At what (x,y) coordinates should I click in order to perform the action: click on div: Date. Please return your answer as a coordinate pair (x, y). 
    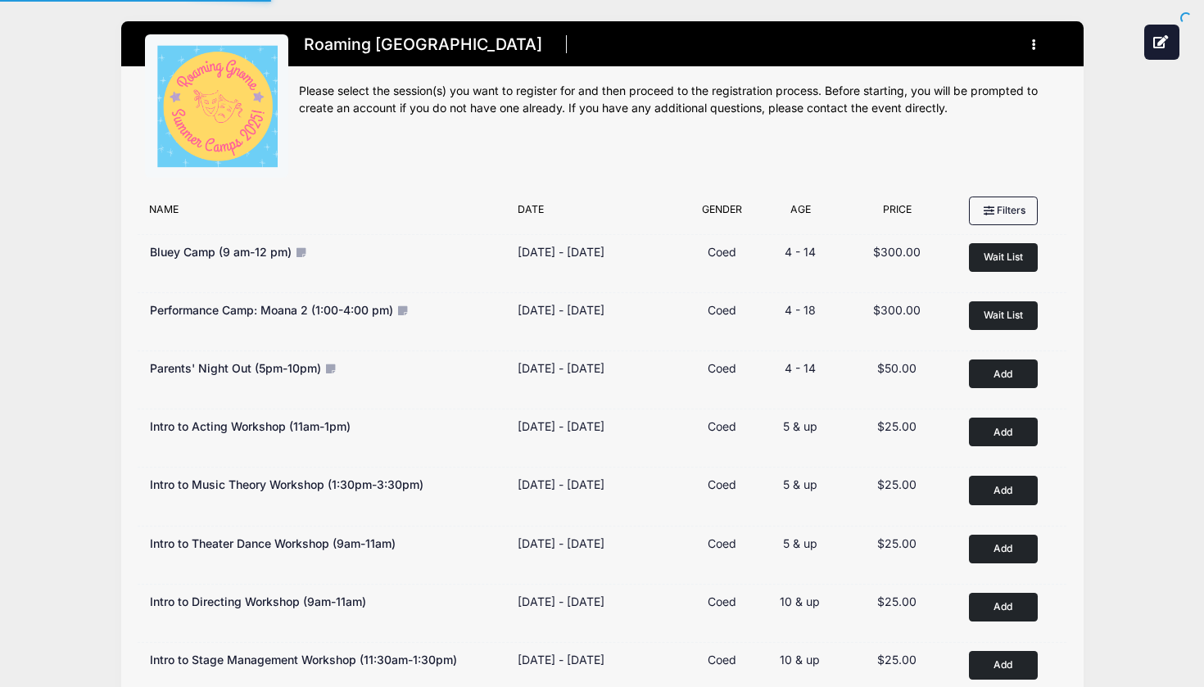
    Looking at the image, I should click on (597, 214).